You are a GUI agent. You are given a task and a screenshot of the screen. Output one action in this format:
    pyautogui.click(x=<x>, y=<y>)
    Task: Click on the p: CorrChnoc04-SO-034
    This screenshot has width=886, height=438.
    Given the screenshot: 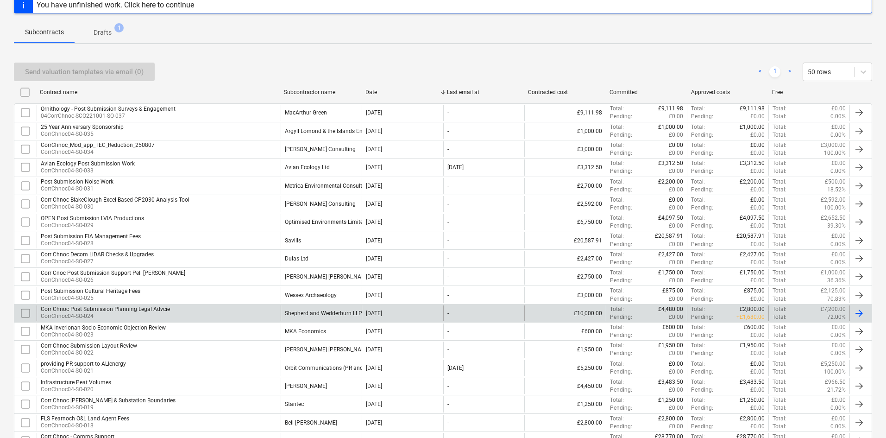 What is the action you would take?
    pyautogui.click(x=98, y=152)
    